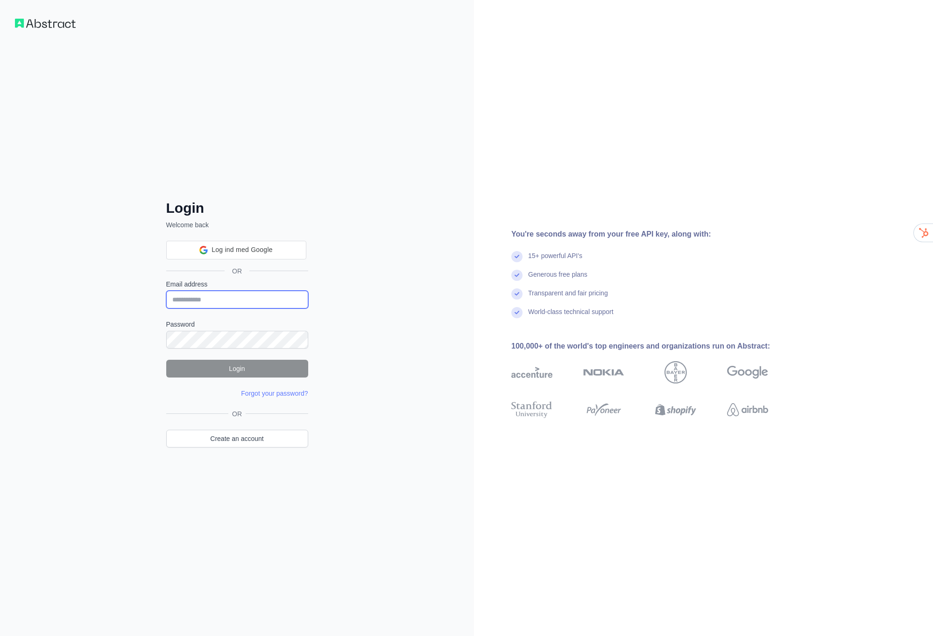 The image size is (933, 636). Describe the element at coordinates (237, 284) in the screenshot. I see `label: Email address` at that location.